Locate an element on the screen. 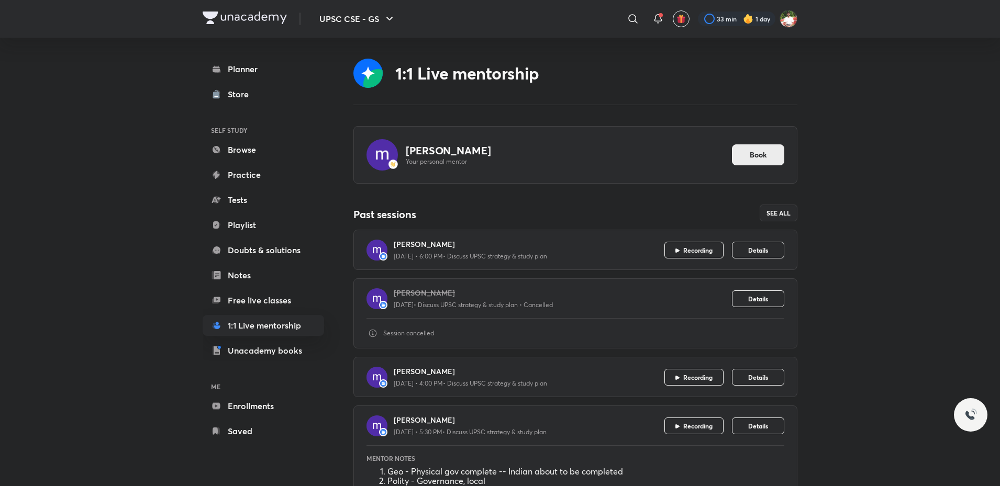 The height and width of the screenshot is (486, 1000). a: Saved is located at coordinates (263, 431).